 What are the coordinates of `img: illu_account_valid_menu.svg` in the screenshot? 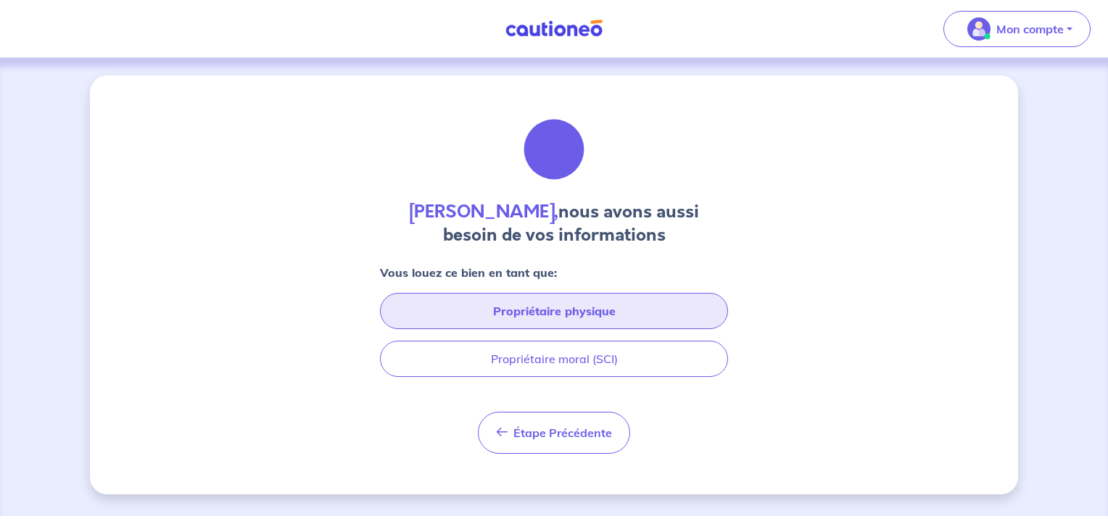 It's located at (979, 29).